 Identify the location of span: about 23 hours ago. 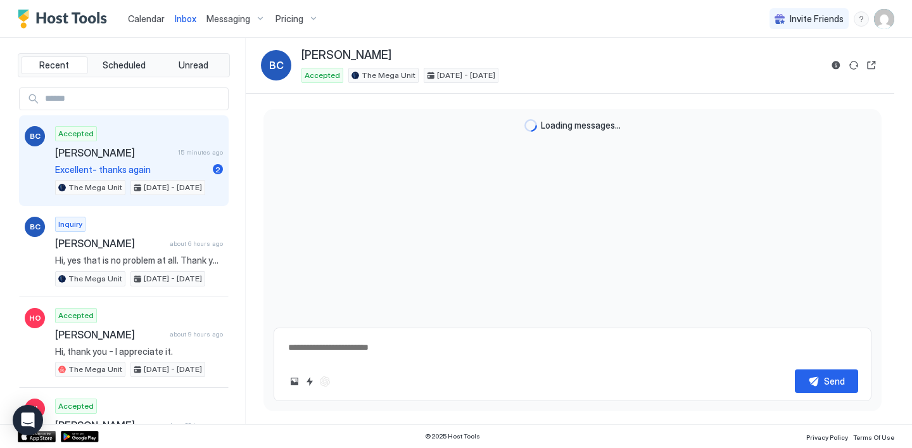
(194, 425).